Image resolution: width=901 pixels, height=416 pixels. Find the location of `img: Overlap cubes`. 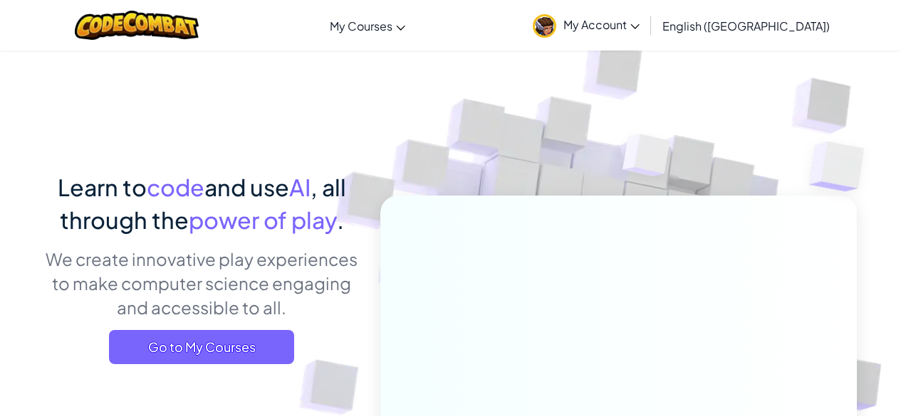

img: Overlap cubes is located at coordinates (646, 159).